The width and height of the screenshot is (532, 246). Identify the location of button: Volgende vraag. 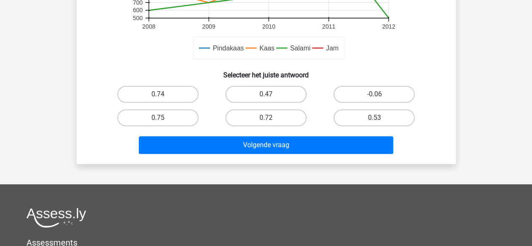
(266, 145).